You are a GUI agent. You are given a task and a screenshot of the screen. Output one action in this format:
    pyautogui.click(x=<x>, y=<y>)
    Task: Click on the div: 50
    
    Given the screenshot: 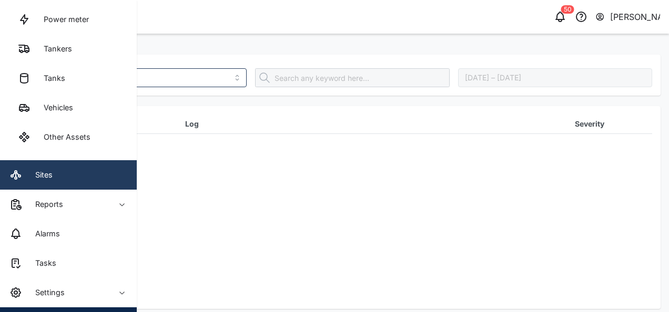 What is the action you would take?
    pyautogui.click(x=567, y=9)
    